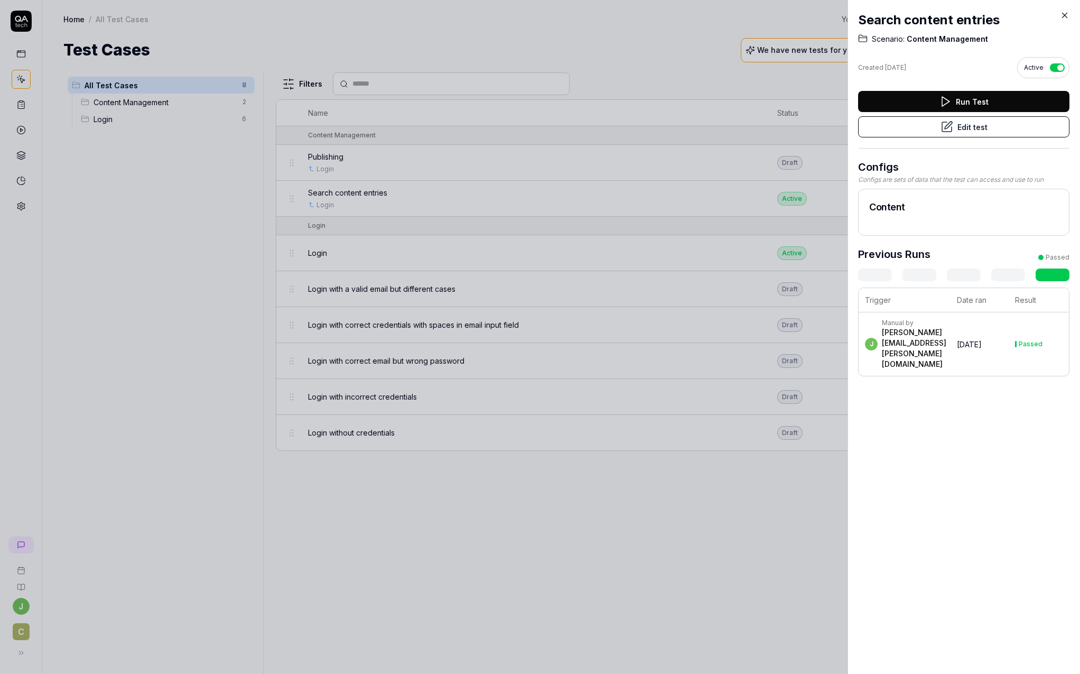 Image resolution: width=1080 pixels, height=674 pixels. I want to click on h2: Search content entries, so click(964, 20).